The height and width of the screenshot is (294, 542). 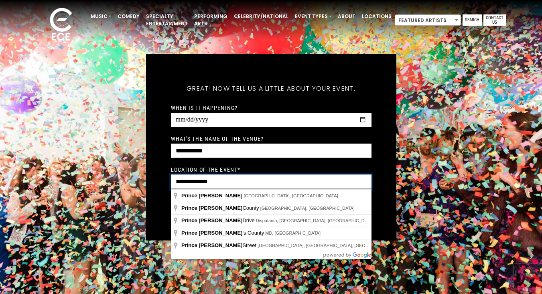 What do you see at coordinates (167, 20) in the screenshot?
I see `a: Specialty Entertainment` at bounding box center [167, 20].